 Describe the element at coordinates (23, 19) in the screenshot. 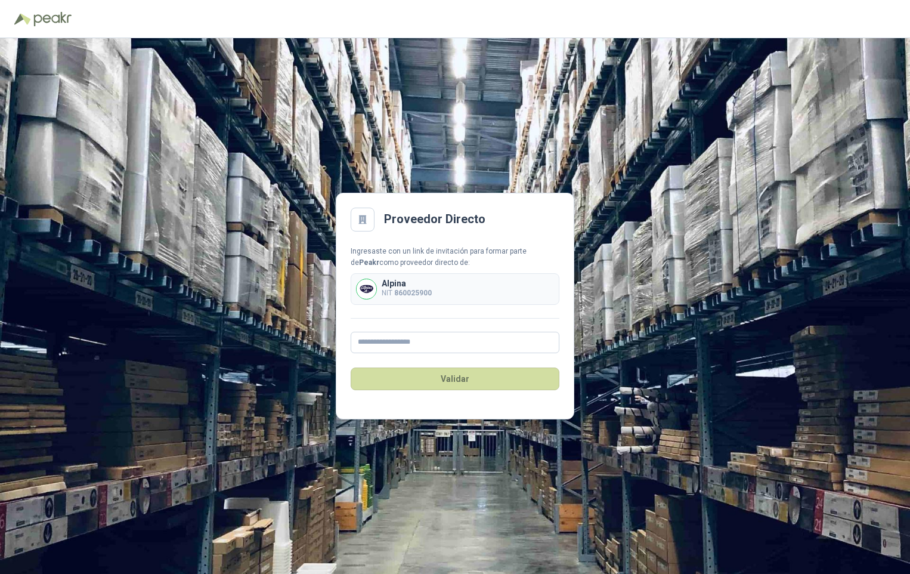

I see `img: Logo` at that location.